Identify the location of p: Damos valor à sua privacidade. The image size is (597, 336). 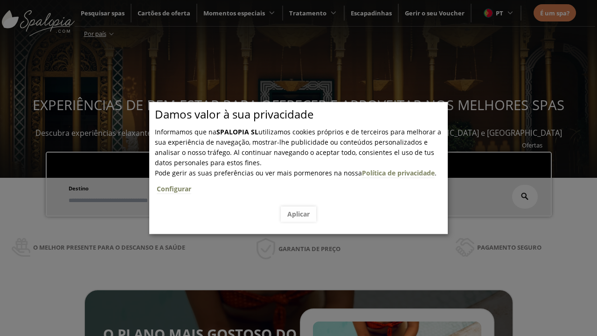
(301, 114).